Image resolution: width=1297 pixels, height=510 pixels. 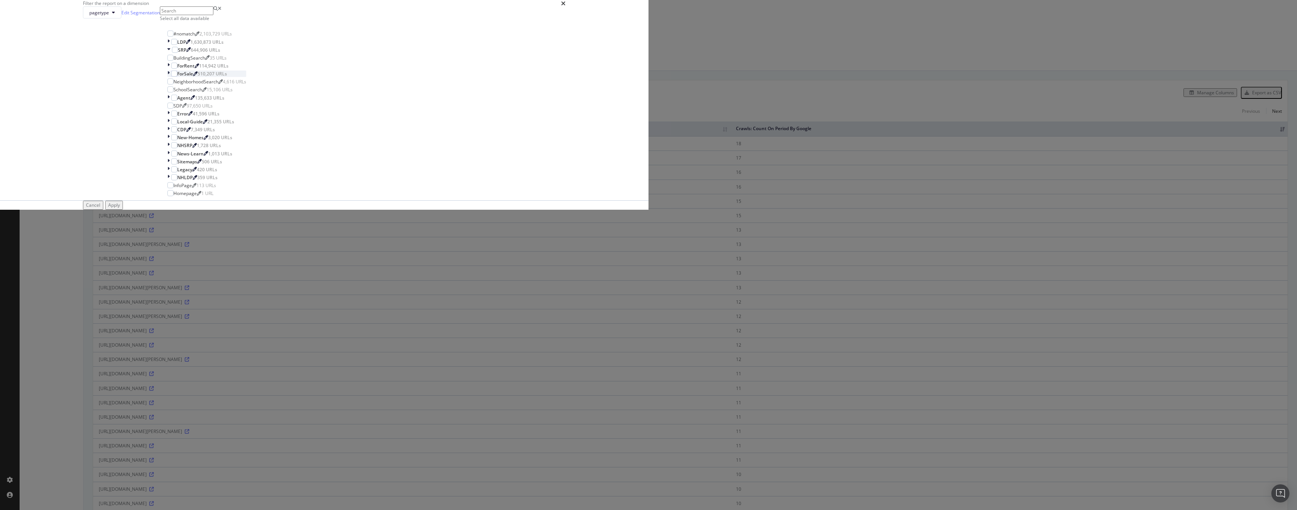 What do you see at coordinates (185, 177) in the screenshot?
I see `div: NHLDP` at bounding box center [185, 177].